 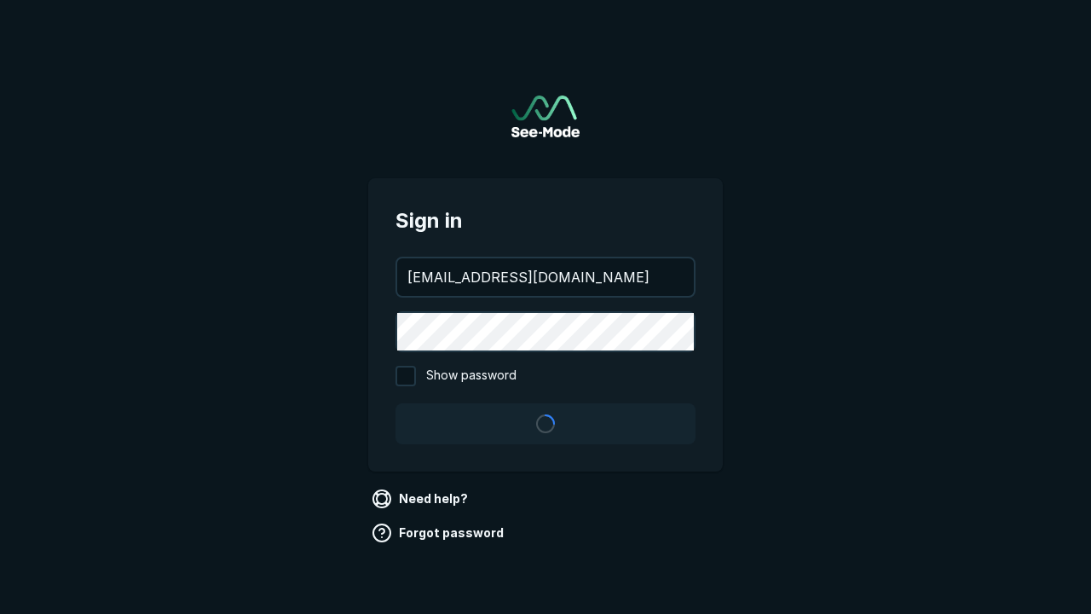 What do you see at coordinates (421, 499) in the screenshot?
I see `a: Need help?` at bounding box center [421, 499].